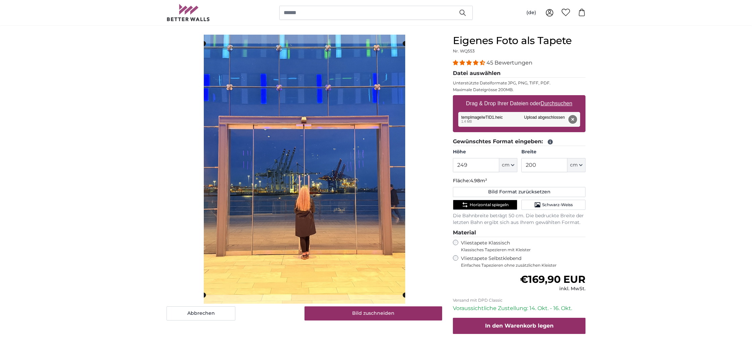  Describe the element at coordinates (373, 313) in the screenshot. I see `button: Bild zuschneiden` at that location.